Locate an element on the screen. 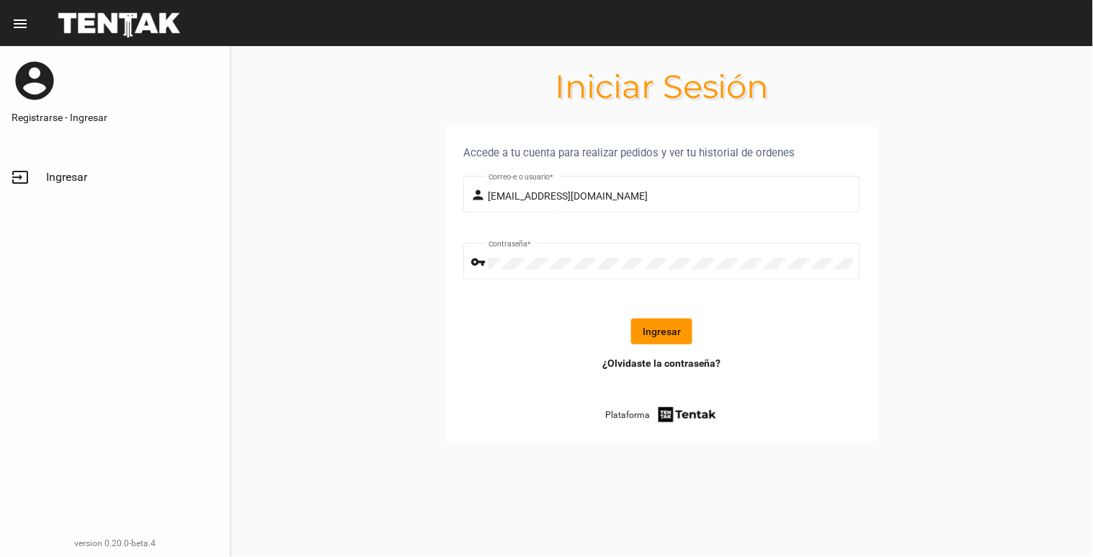 The width and height of the screenshot is (1093, 557). mat-icon: input is located at coordinates (20, 177).